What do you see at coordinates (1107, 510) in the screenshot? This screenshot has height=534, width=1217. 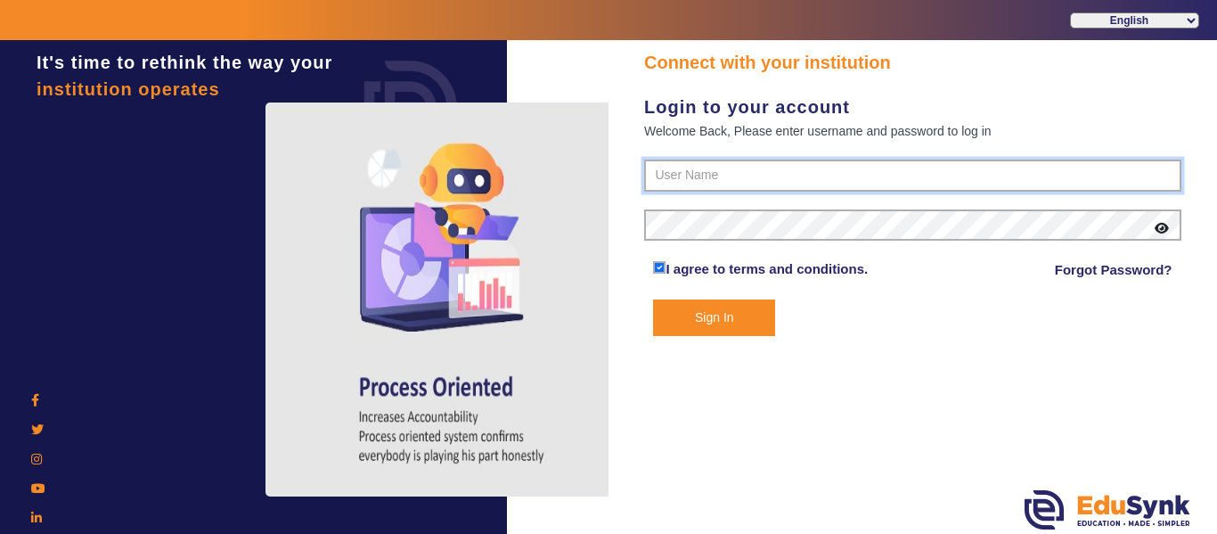 I see `img: edusynk.png` at bounding box center [1107, 510].